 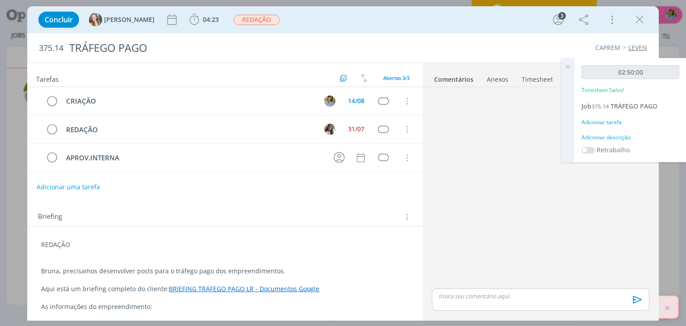 What do you see at coordinates (330, 101) in the screenshot?
I see `img: A` at bounding box center [330, 101].